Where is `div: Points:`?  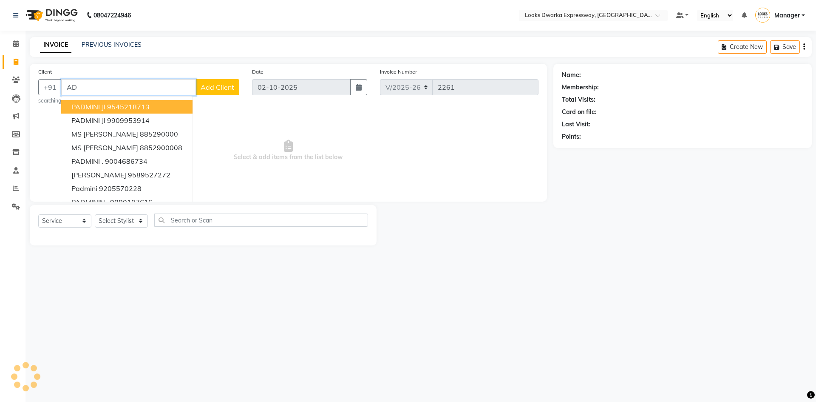
div: Points: is located at coordinates (571, 136).